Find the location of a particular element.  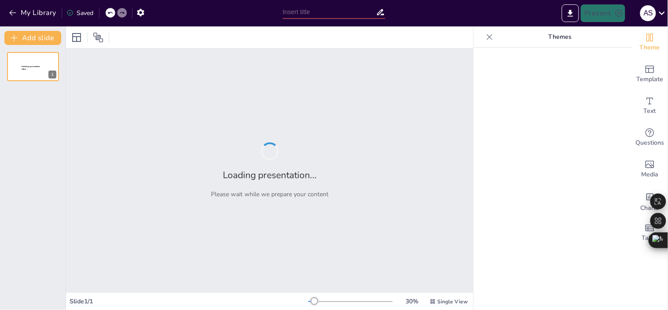

div: Saved is located at coordinates (80, 13).